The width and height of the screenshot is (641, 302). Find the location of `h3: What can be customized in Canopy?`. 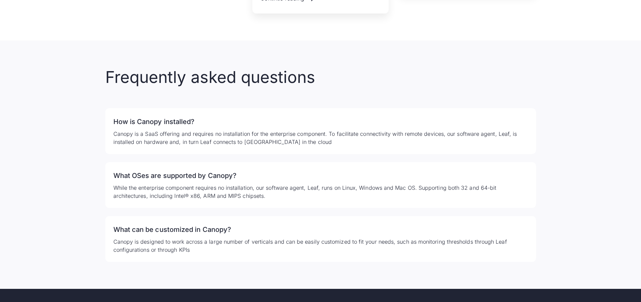

h3: What can be customized in Canopy? is located at coordinates (321, 229).